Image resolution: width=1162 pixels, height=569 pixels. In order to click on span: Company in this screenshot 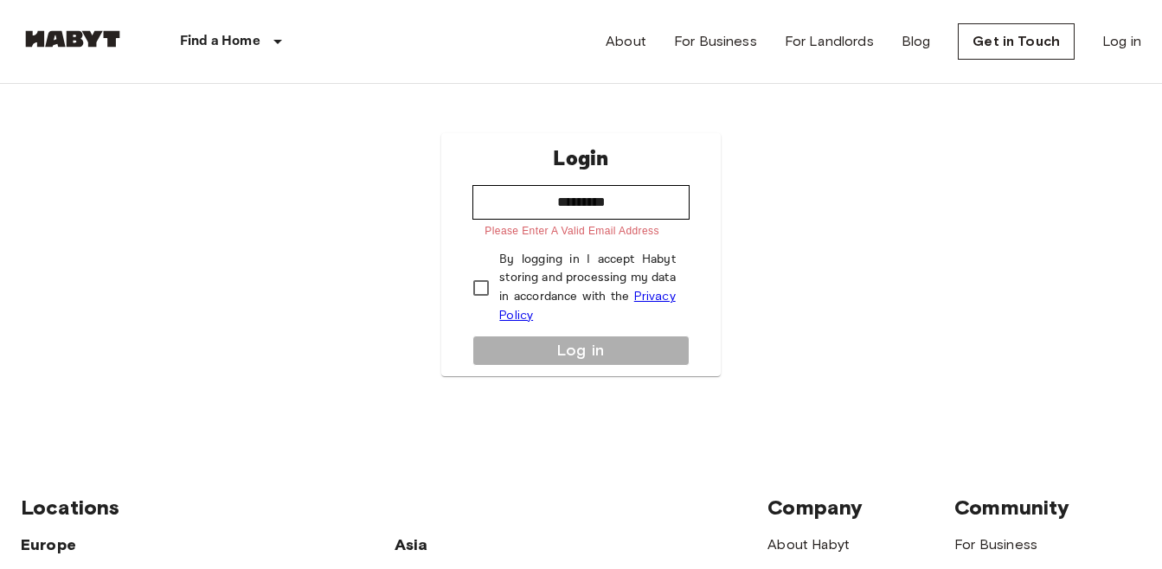, I will do `click(815, 507)`.